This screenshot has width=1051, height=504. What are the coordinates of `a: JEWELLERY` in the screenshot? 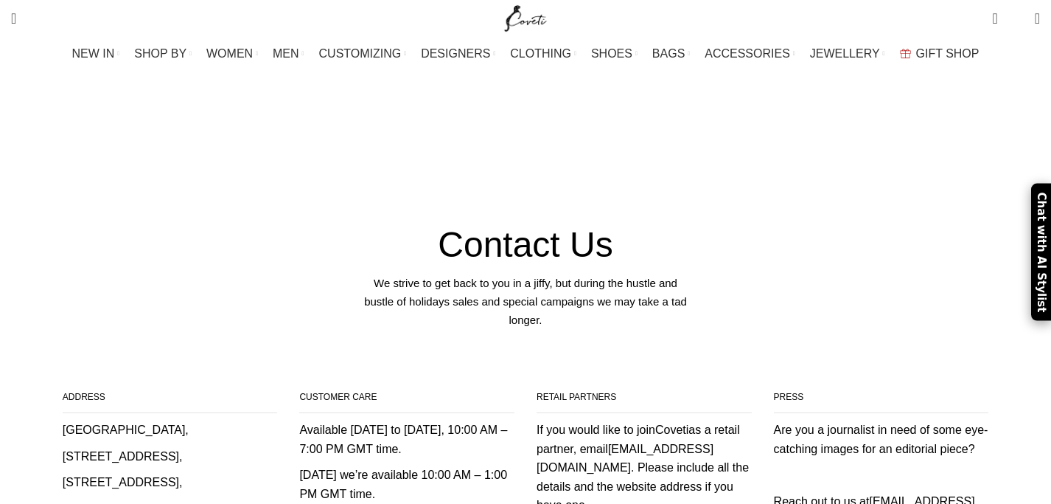 It's located at (848, 54).